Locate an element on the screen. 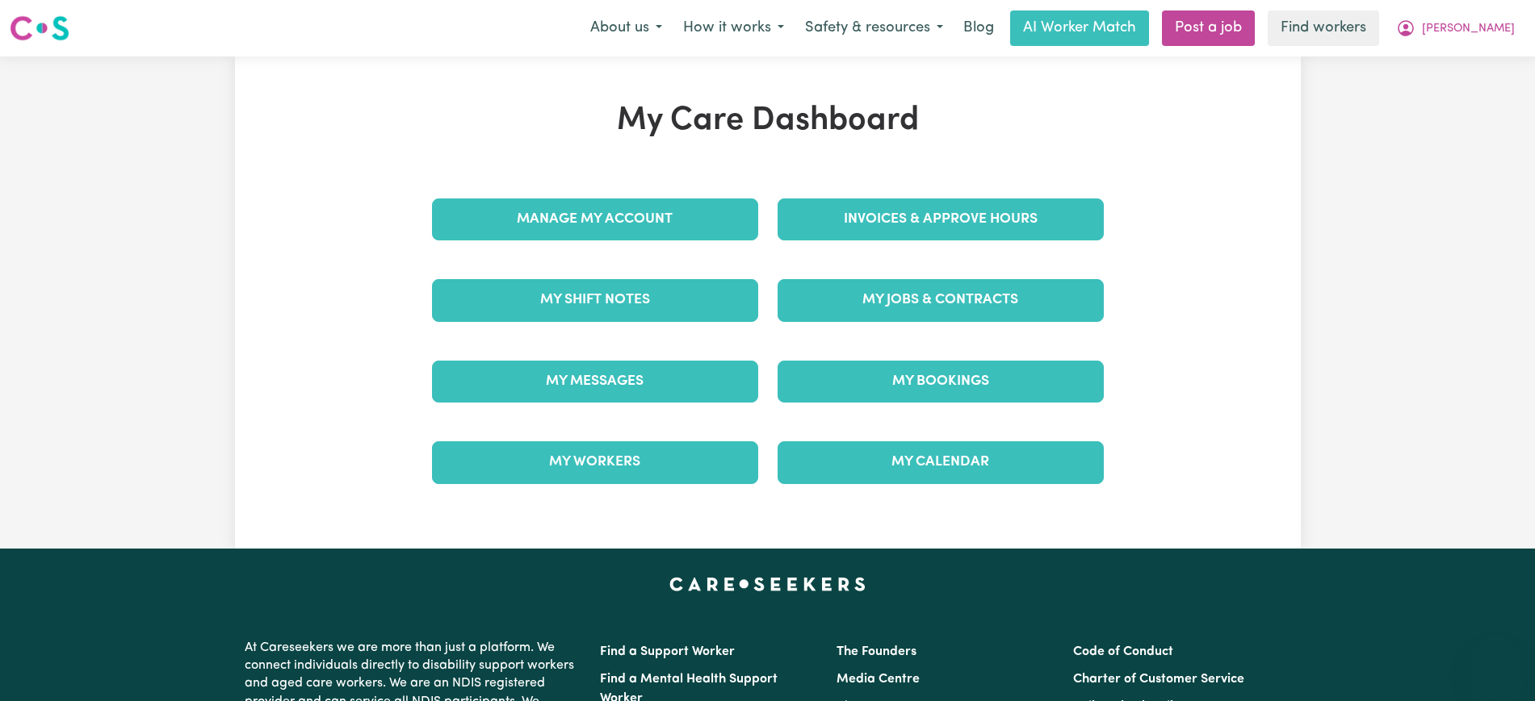  a: Charter of Customer Service is located at coordinates (1158, 680).